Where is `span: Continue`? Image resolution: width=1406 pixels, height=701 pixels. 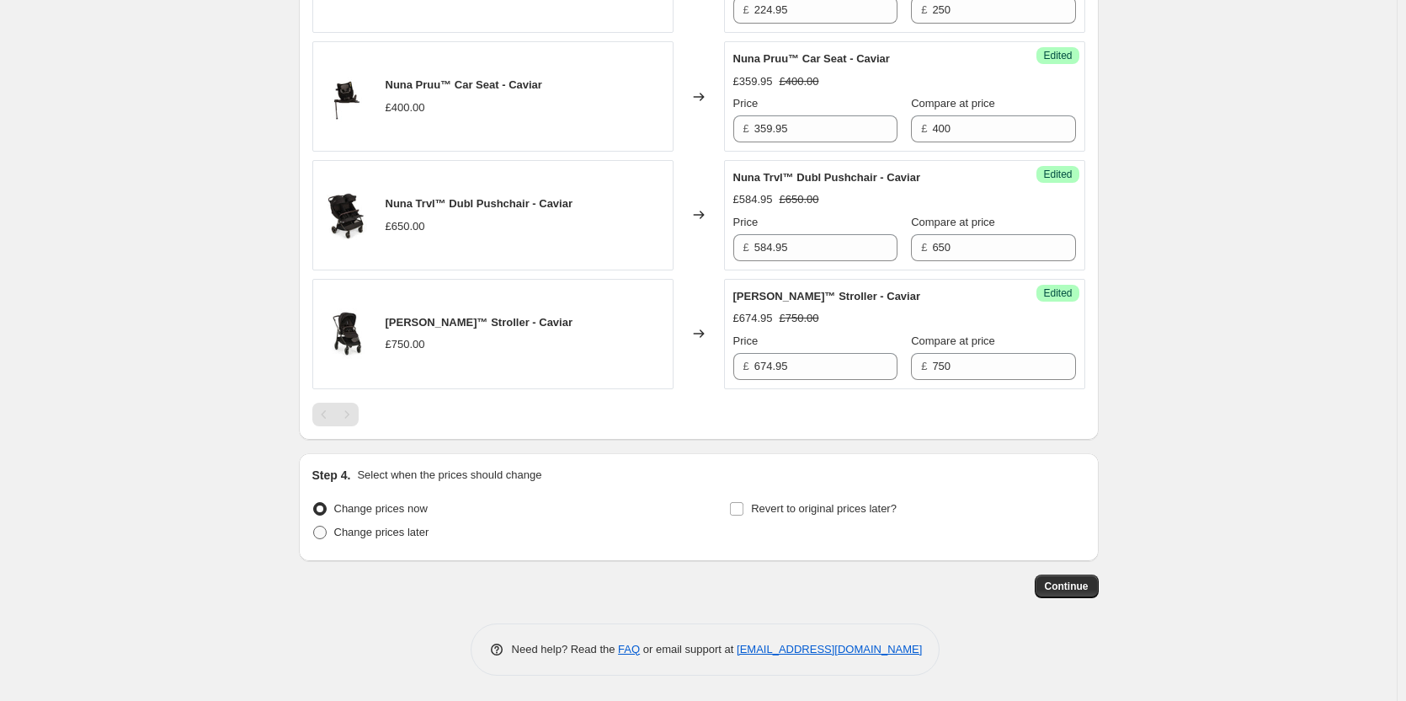 span: Continue is located at coordinates (1067, 586).